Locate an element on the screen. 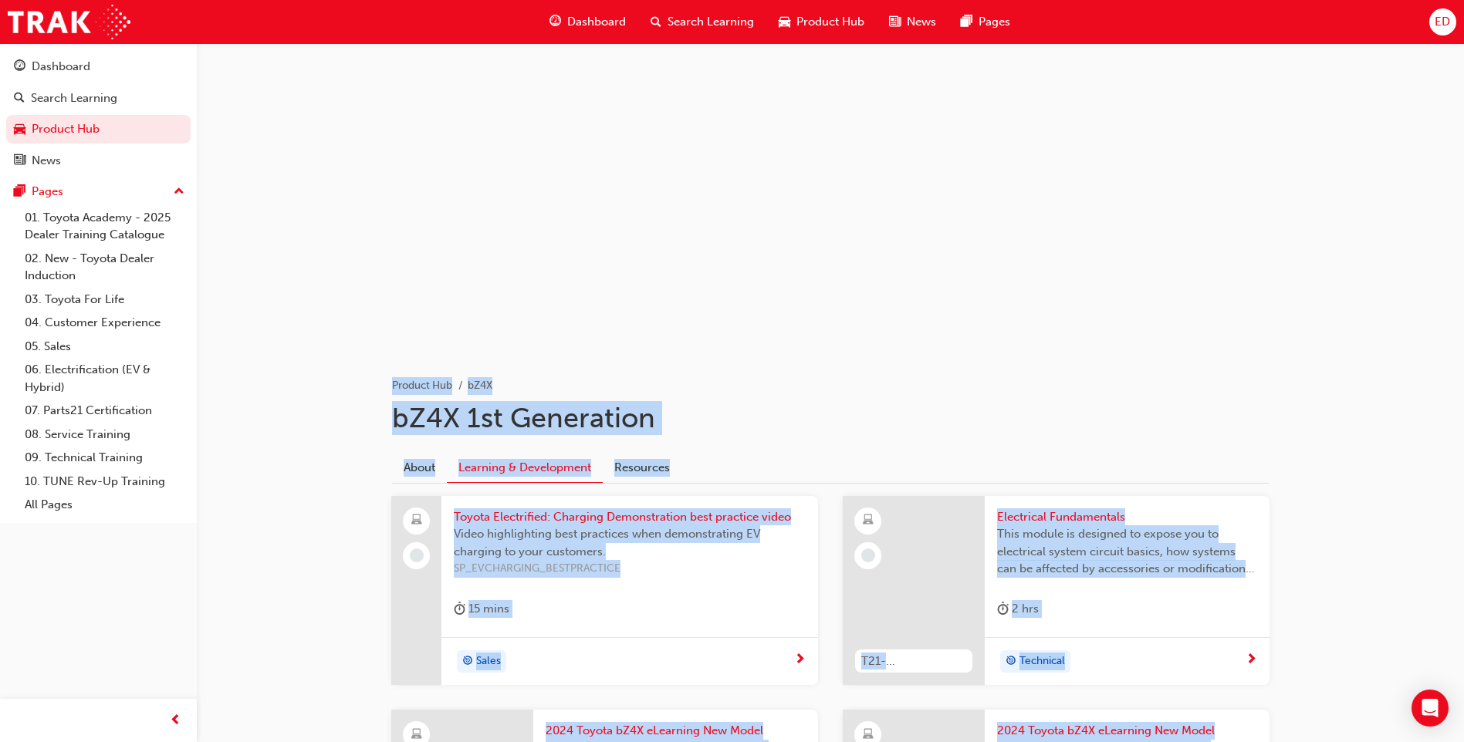 The height and width of the screenshot is (742, 1464). span: prev-icon is located at coordinates (175, 721).